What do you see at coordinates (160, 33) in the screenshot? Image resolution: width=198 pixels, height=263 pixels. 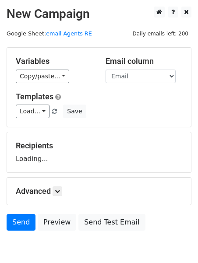 I see `a: Daily emails left: 200` at bounding box center [160, 33].